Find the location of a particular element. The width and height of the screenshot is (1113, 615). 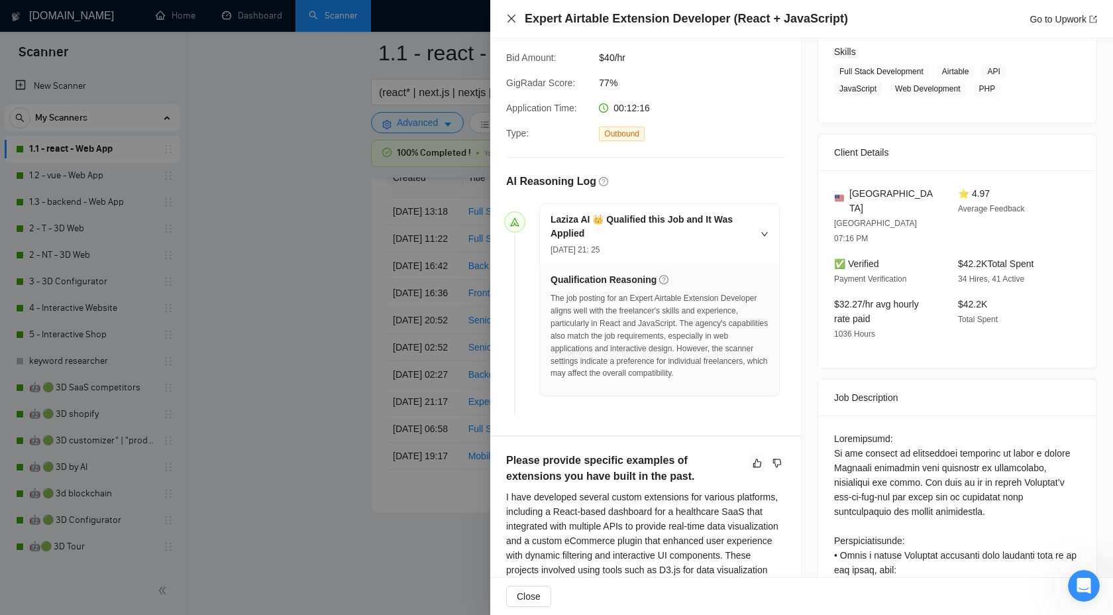

h1: AI Assistant from GigRadar 📡 is located at coordinates (135, 15).